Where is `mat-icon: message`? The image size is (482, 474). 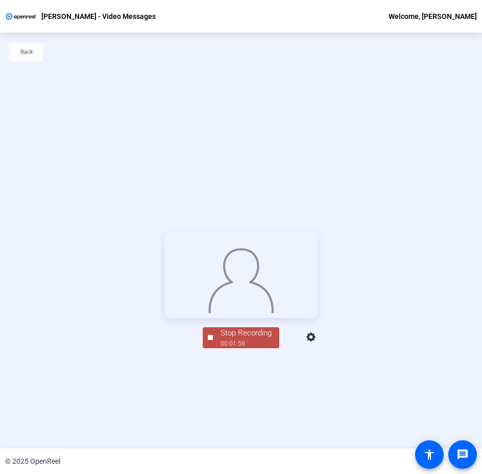
mat-icon: message is located at coordinates (463, 454).